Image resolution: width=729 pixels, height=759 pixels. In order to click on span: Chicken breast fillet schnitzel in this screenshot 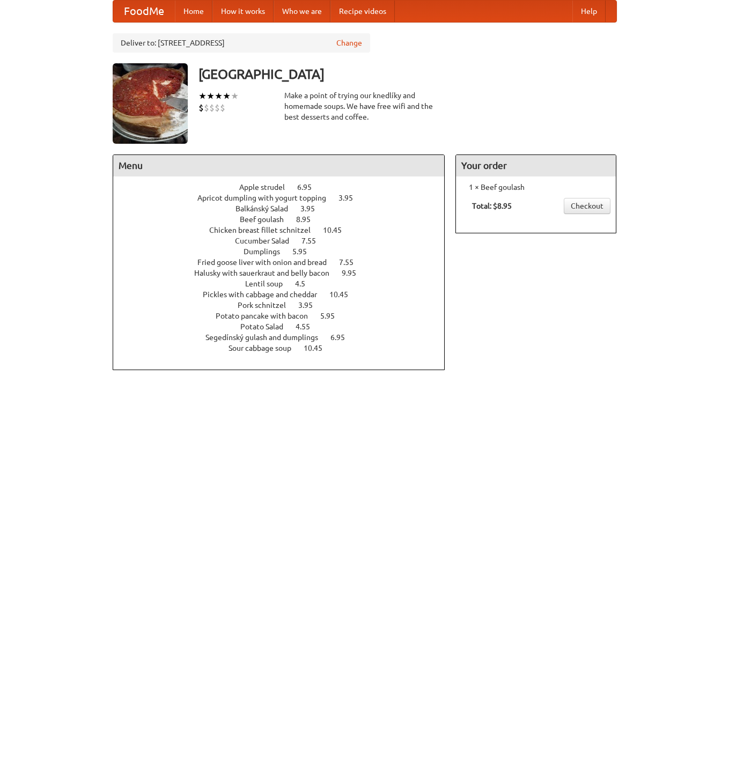, I will do `click(265, 230)`.